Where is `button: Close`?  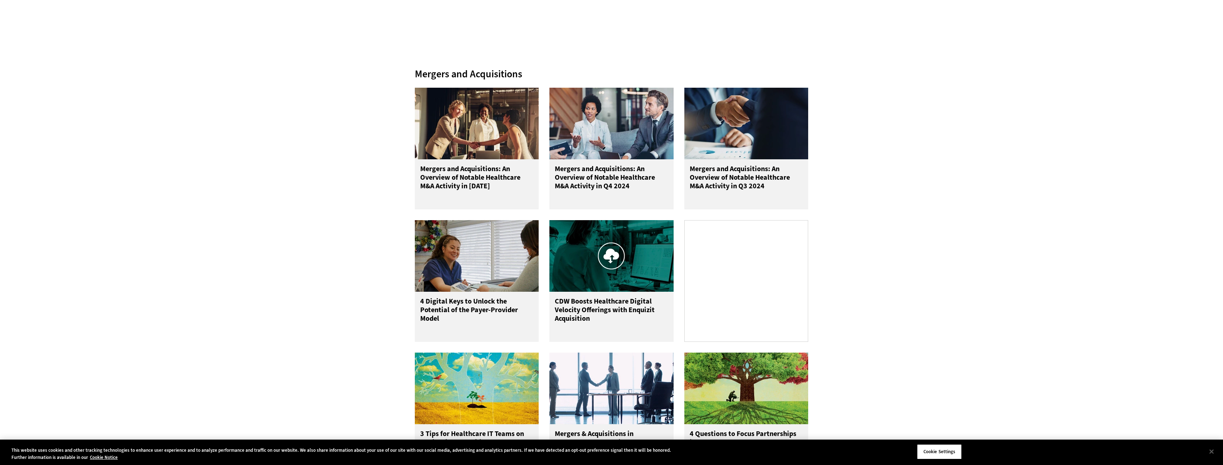
button: Close is located at coordinates (1211, 451).